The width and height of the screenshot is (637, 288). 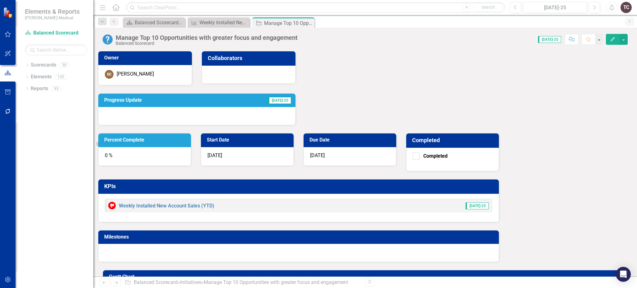 I want to click on a: Elements, so click(x=41, y=77).